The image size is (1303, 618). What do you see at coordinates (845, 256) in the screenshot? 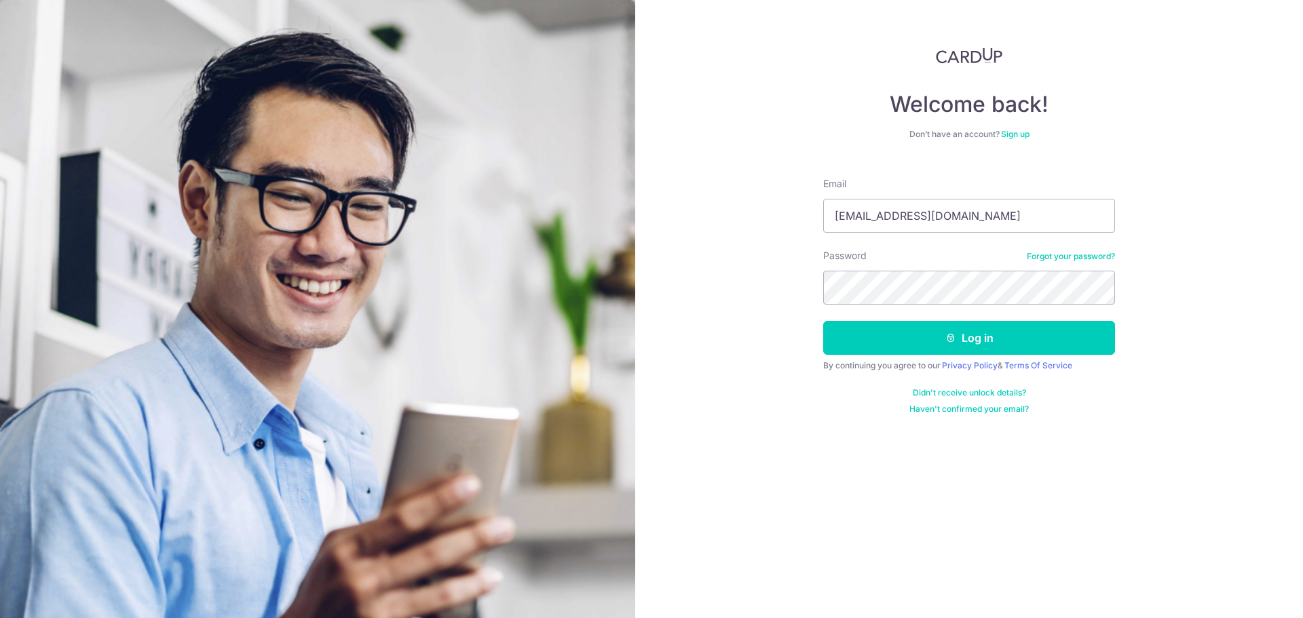
I see `label: Password` at bounding box center [845, 256].